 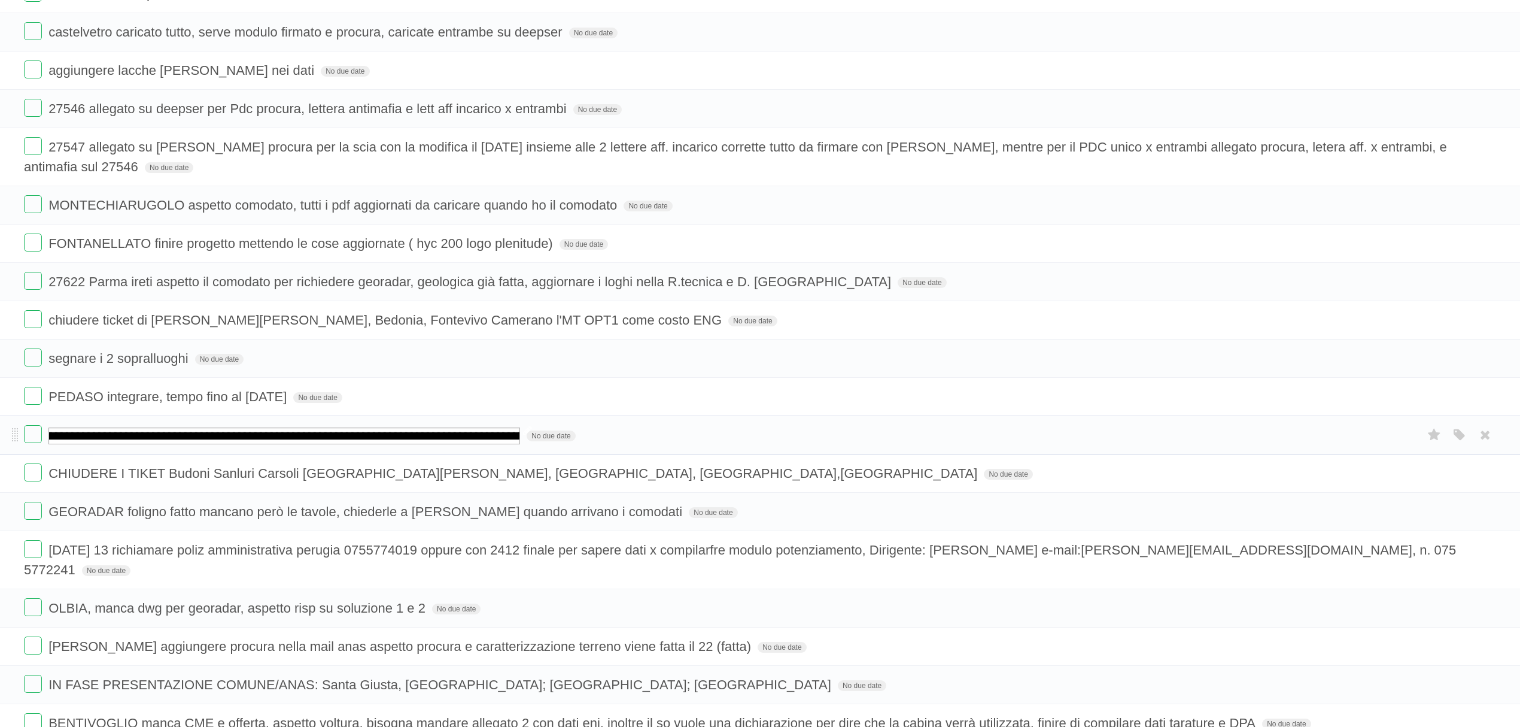 I want to click on span: 27546 allegato su deepser per Pdc procura, lettera antimafia e lett aff incarico x entrambi, so click(x=309, y=108).